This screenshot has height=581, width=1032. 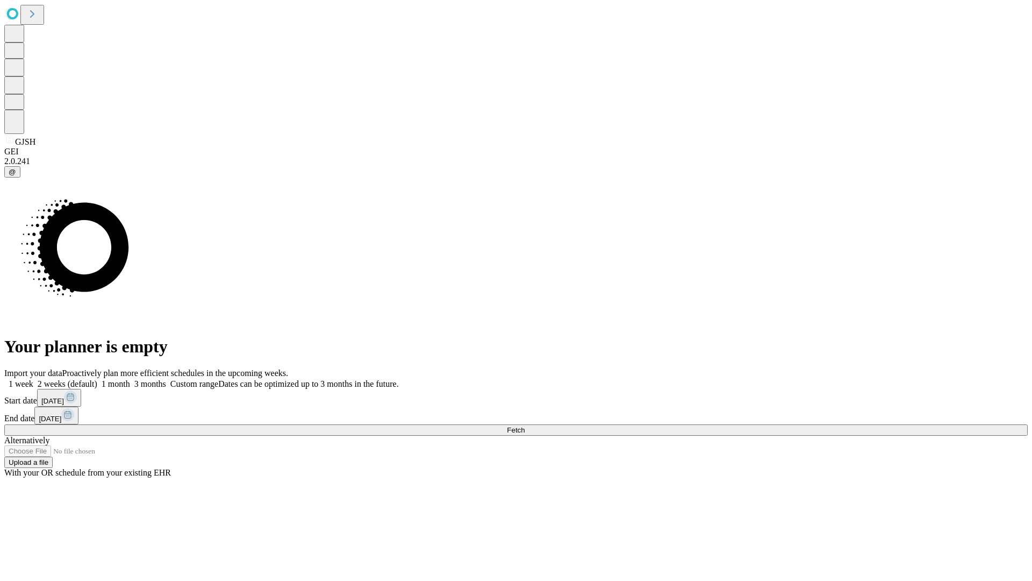 What do you see at coordinates (516, 430) in the screenshot?
I see `button: Fetch` at bounding box center [516, 430].